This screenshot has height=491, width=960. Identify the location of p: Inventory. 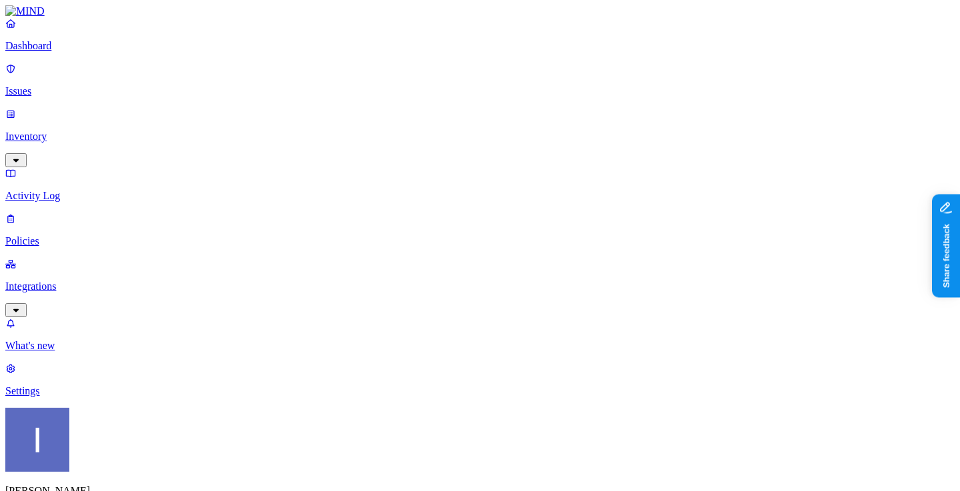
(480, 137).